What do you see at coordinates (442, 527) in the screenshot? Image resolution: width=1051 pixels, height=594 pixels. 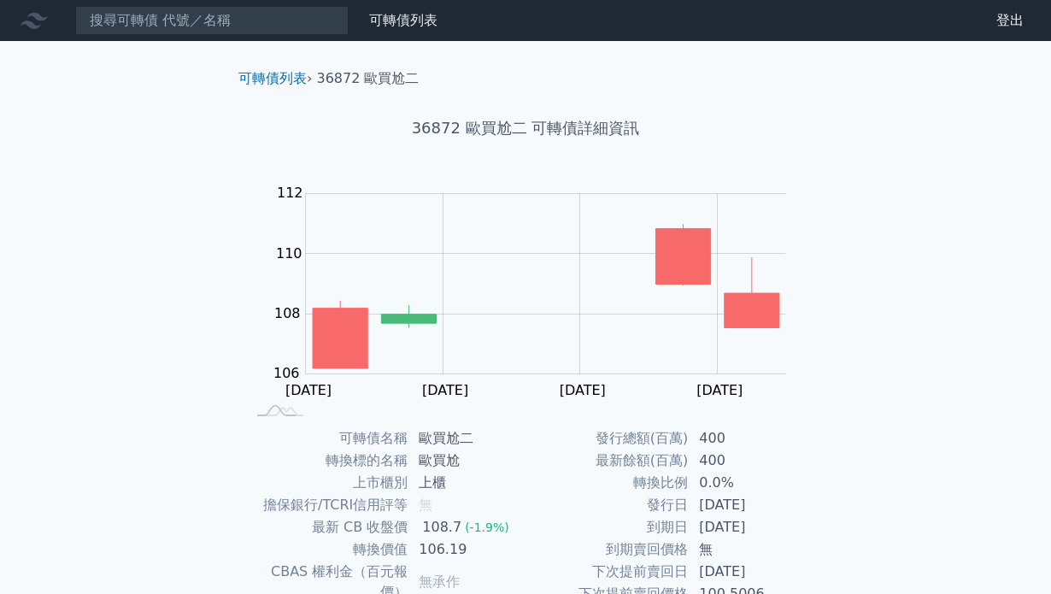 I see `div: 108.7` at bounding box center [442, 527].